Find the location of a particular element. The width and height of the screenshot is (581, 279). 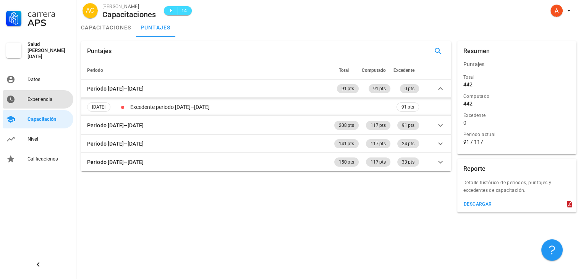

div: Experiencia is located at coordinates (49, 99).